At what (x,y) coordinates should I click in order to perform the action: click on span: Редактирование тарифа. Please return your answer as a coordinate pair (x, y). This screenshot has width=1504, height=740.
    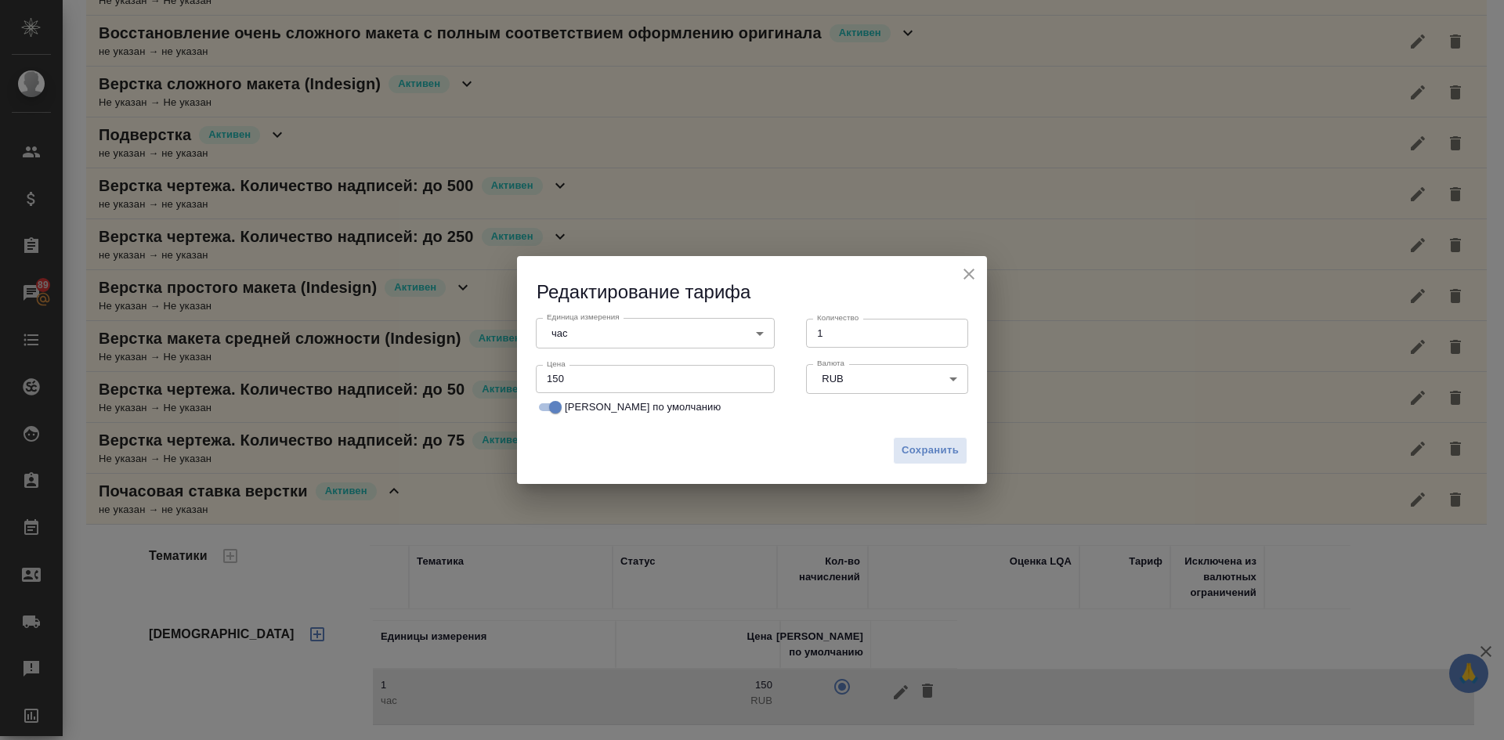
    Looking at the image, I should click on (643, 291).